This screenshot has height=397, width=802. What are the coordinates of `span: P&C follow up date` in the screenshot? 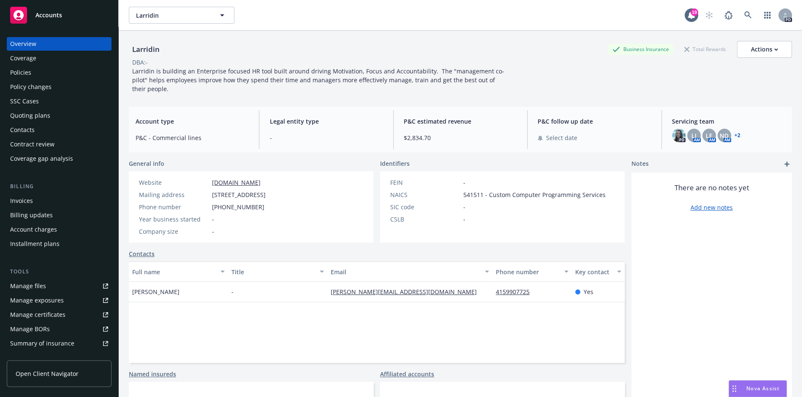 It's located at (594, 121).